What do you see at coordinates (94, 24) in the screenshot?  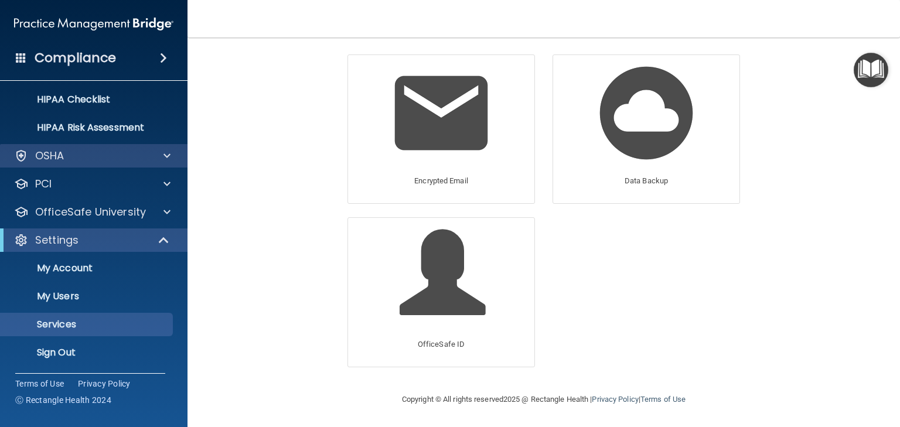 I see `img: PMB logo` at bounding box center [94, 24].